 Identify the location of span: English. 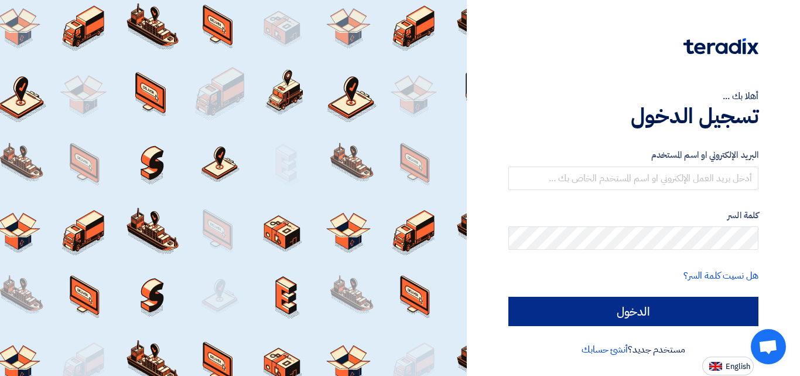
(738, 366).